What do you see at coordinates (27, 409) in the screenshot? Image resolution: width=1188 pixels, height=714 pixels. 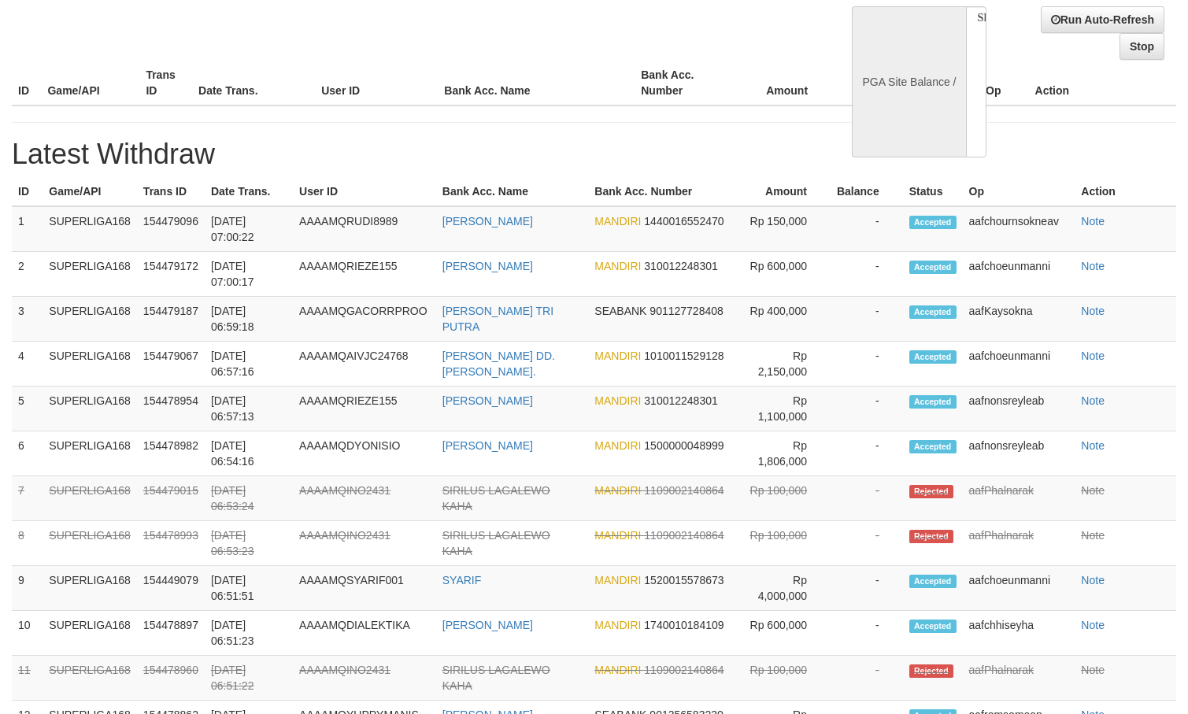 I see `td: 5` at bounding box center [27, 409].